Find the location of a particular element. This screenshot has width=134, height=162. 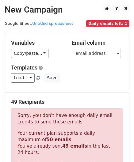

a: Templates is located at coordinates (24, 67).